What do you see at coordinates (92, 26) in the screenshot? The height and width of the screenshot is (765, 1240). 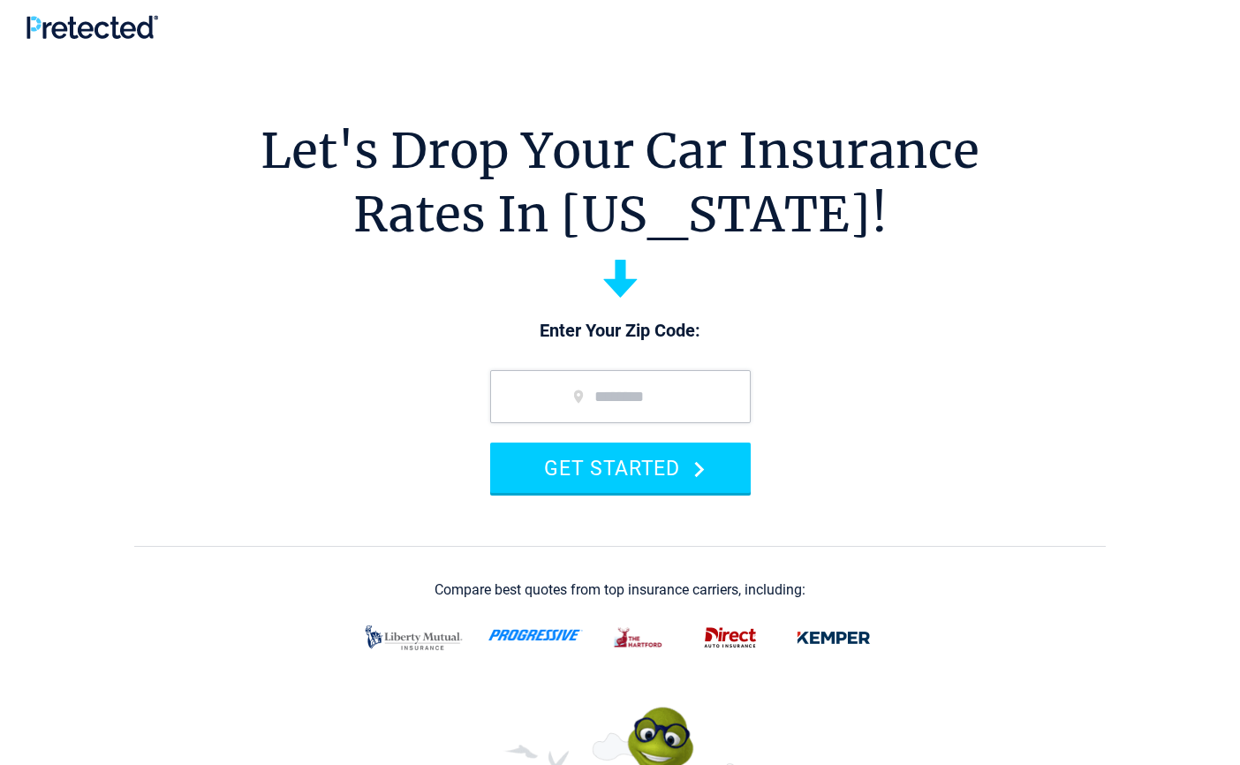 I see `img: Pretected Logo` at bounding box center [92, 26].